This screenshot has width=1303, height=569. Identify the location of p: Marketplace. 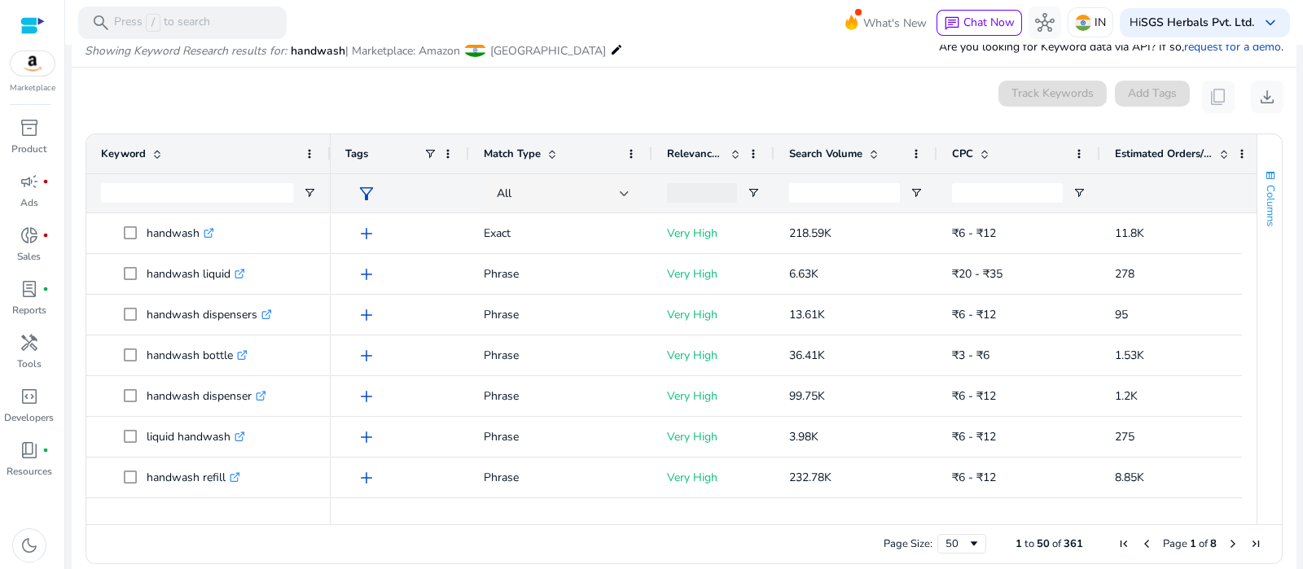
(33, 88).